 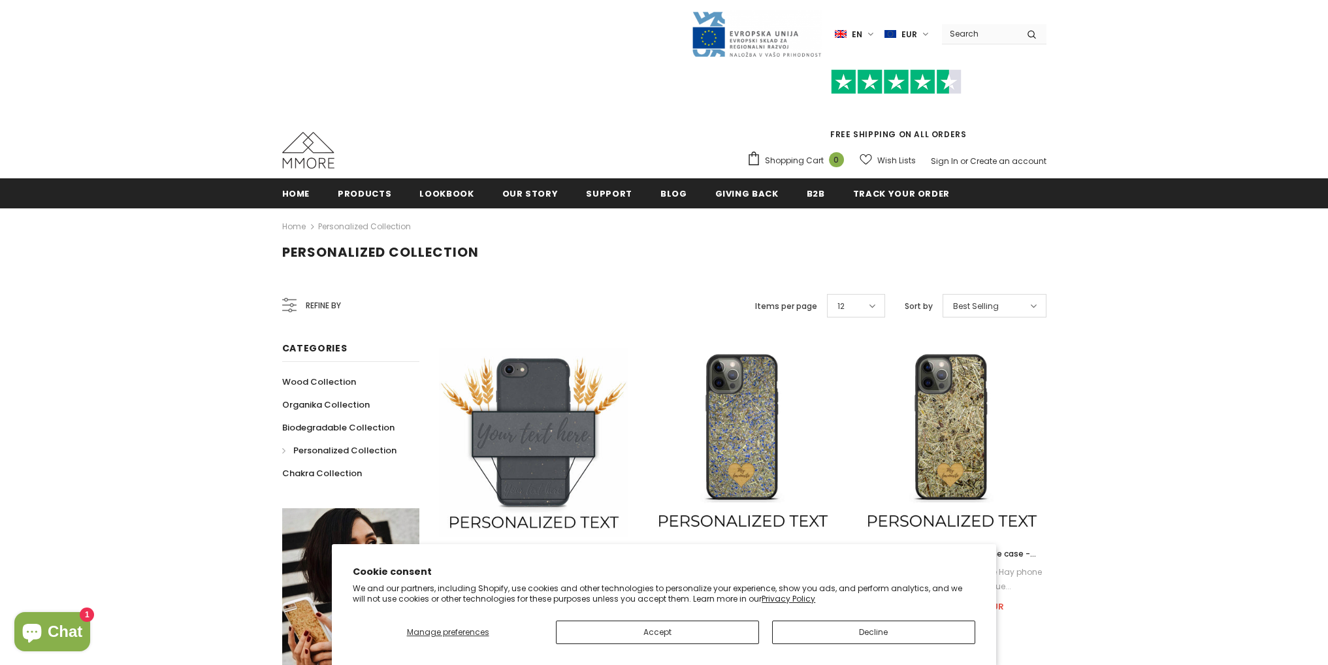 What do you see at coordinates (338, 427) in the screenshot?
I see `a: Biodegradable Collection` at bounding box center [338, 427].